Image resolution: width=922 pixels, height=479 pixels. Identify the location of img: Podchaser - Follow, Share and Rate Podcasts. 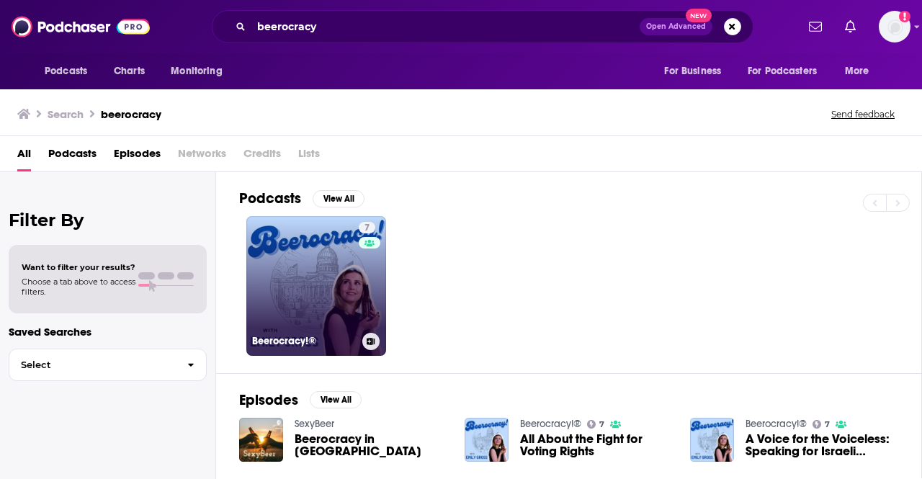
(81, 27).